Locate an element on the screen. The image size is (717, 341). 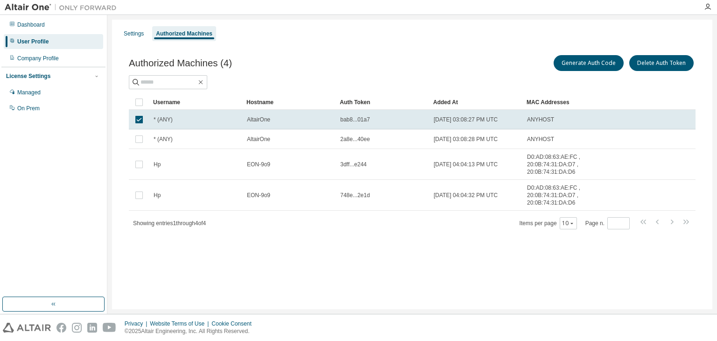
div: License Settings is located at coordinates (28, 76).